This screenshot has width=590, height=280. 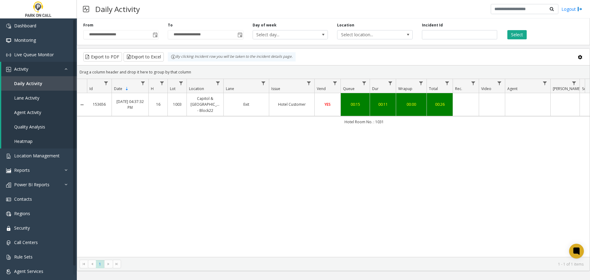 I want to click on a: Collapse Details, so click(x=82, y=105).